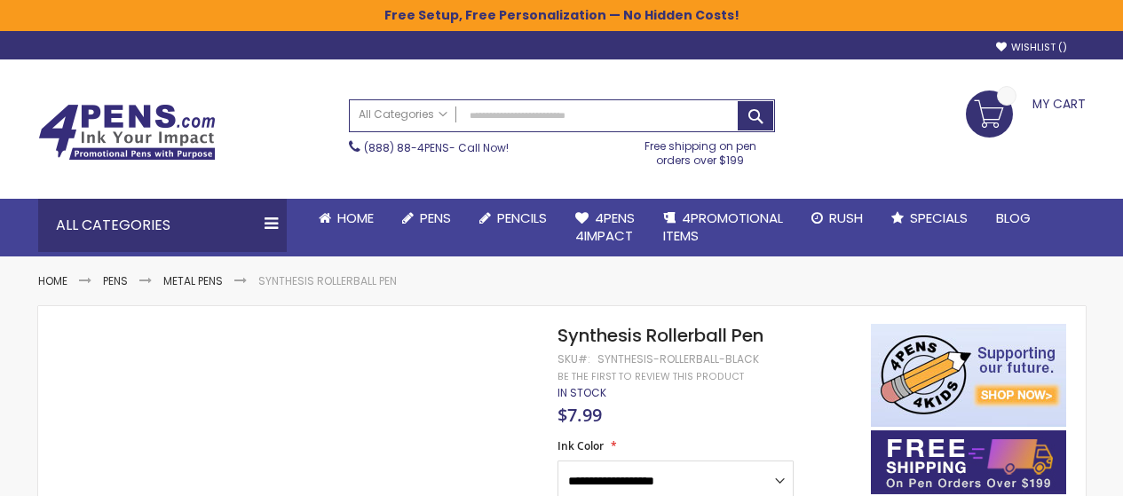 This screenshot has width=1123, height=496. Describe the element at coordinates (162, 226) in the screenshot. I see `div: All Categories` at that location.